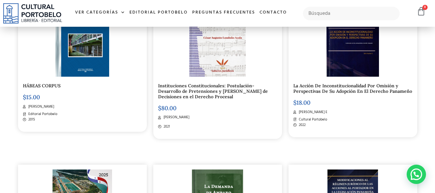 The height and width of the screenshot is (193, 435). Describe the element at coordinates (302, 125) in the screenshot. I see `span: 2022` at that location.